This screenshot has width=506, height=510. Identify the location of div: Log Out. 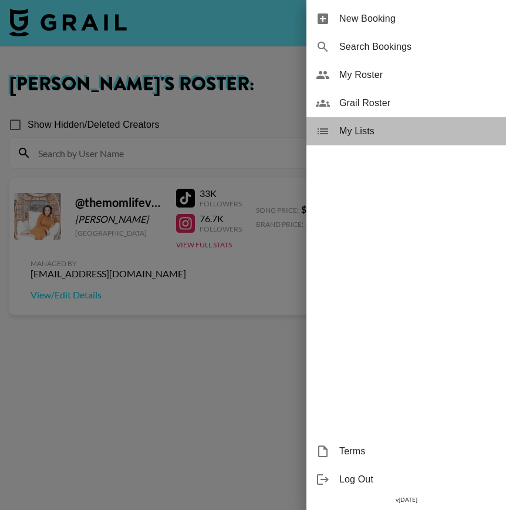
(406, 480).